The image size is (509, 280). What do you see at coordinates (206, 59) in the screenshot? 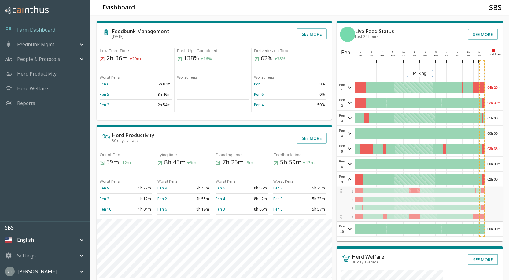
I see `span: +16%` at bounding box center [206, 59].